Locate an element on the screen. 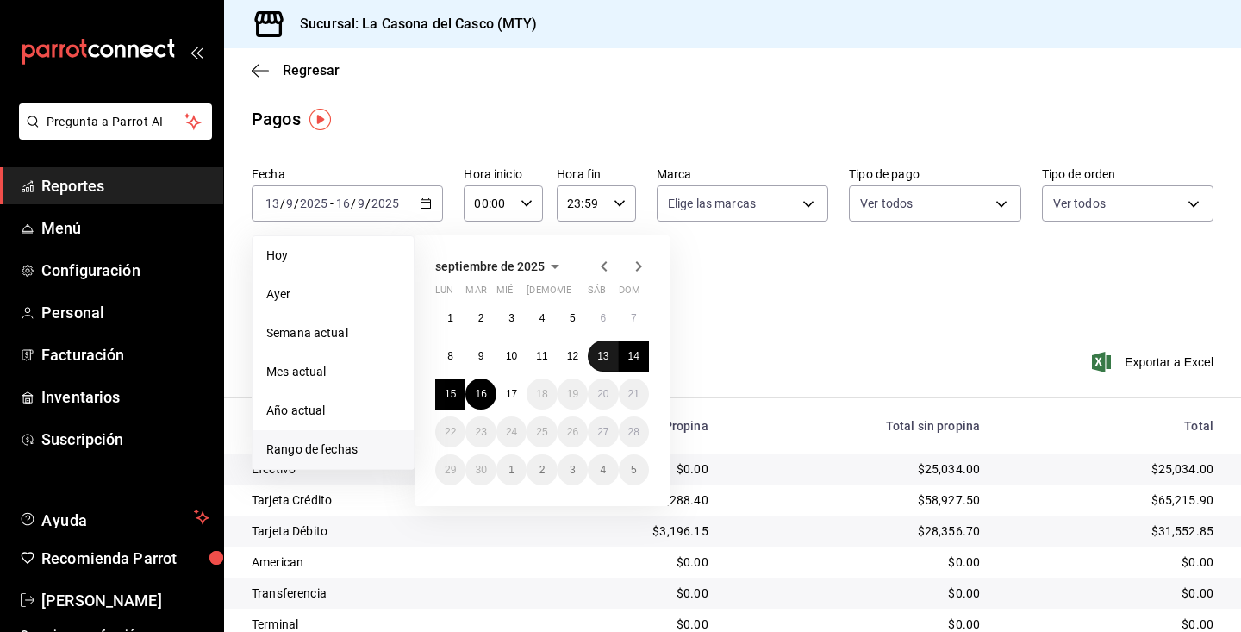 Image resolution: width=1241 pixels, height=632 pixels. button: 4 de octubre de 2025 is located at coordinates (602, 470).